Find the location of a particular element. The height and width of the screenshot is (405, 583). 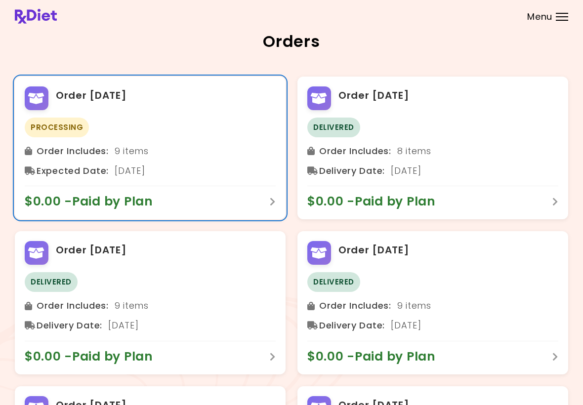

h2: Orders is located at coordinates (292, 42).